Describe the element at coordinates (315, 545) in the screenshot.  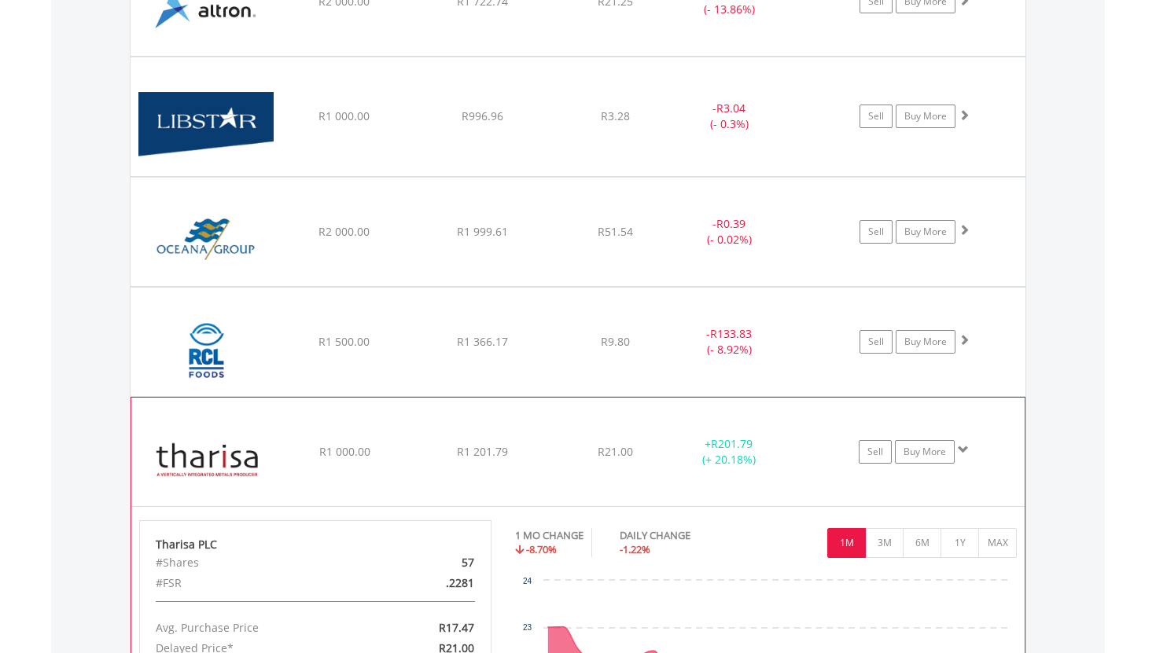
I see `div: Tharisa PLC` at that location.